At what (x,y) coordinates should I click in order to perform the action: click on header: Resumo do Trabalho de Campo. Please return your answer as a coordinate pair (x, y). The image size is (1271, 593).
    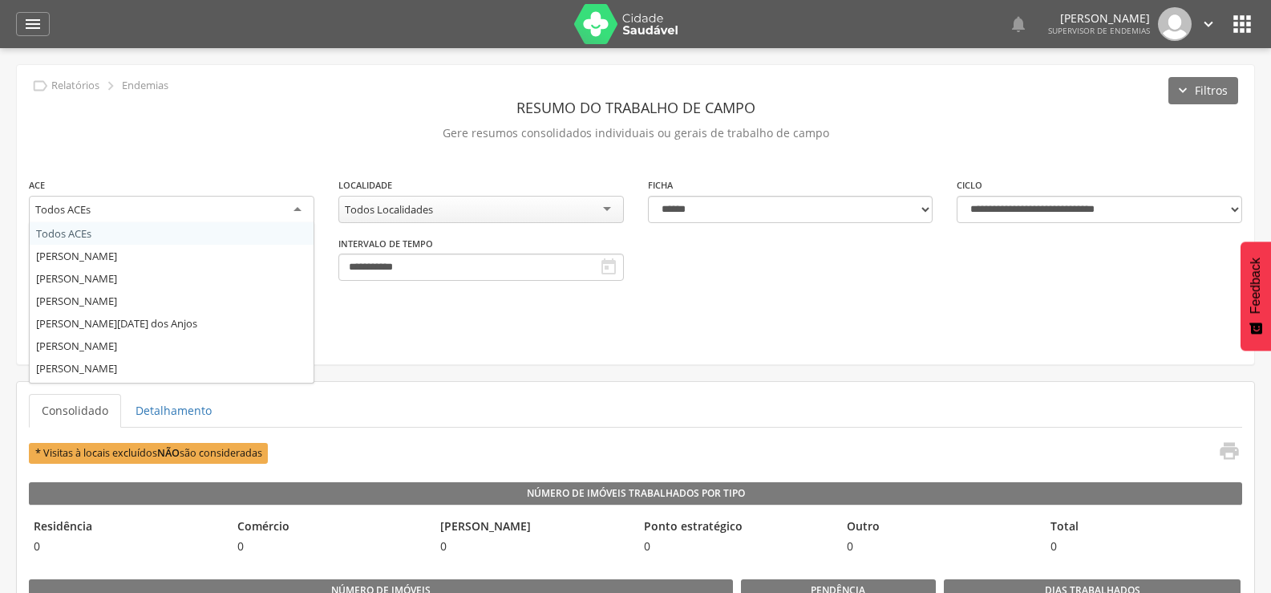
    Looking at the image, I should click on (635, 107).